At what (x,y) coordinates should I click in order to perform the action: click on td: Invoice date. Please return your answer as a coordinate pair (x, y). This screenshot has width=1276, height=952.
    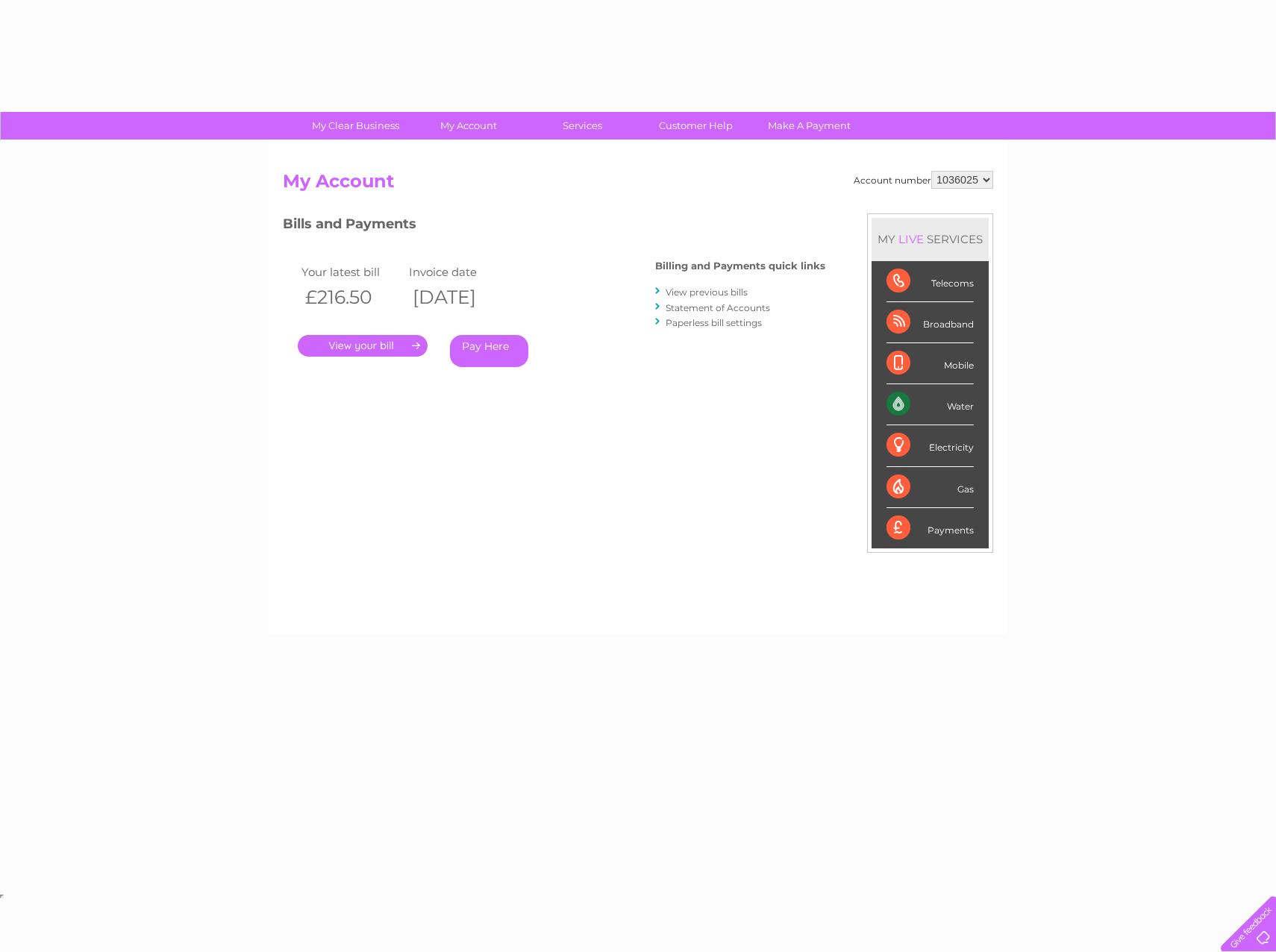
    Looking at the image, I should click on (459, 272).